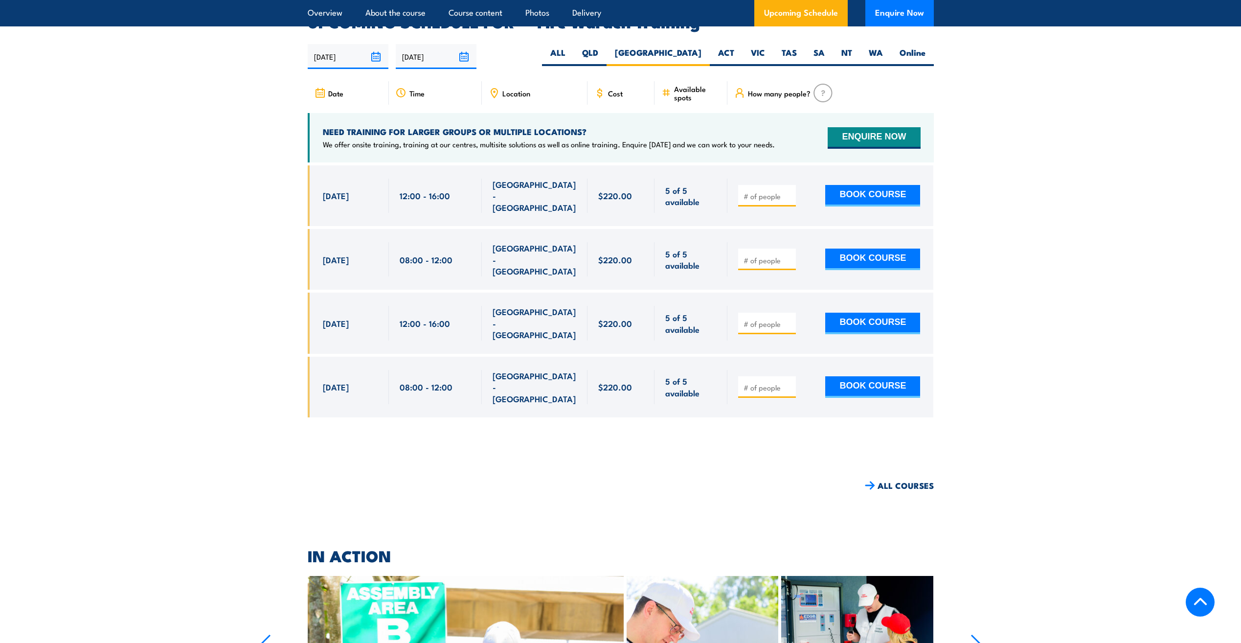 The image size is (1241, 643). What do you see at coordinates (590, 56) in the screenshot?
I see `label: QLD` at bounding box center [590, 56].